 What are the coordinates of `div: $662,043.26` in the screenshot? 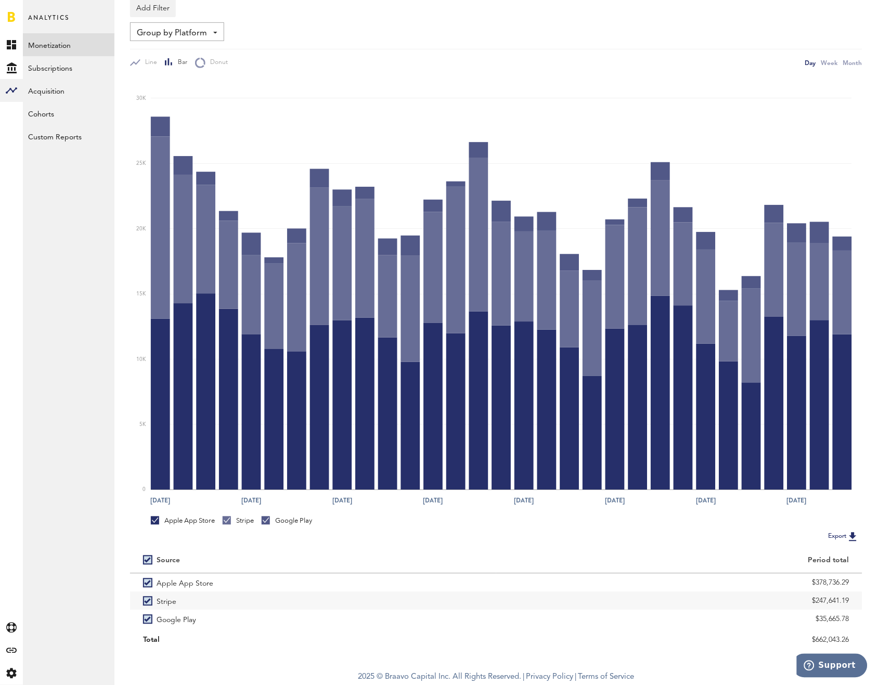 It's located at (680, 641).